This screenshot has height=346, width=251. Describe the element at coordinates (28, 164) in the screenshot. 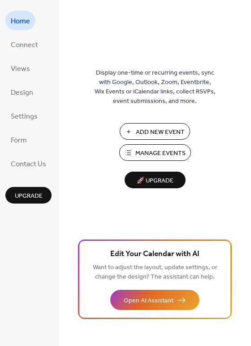

I see `span: Contact Us` at that location.